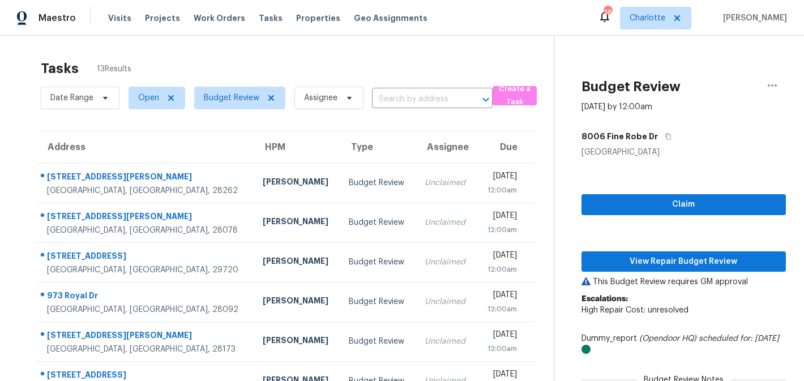 Image resolution: width=804 pixels, height=381 pixels. I want to click on span: Assignee, so click(320, 98).